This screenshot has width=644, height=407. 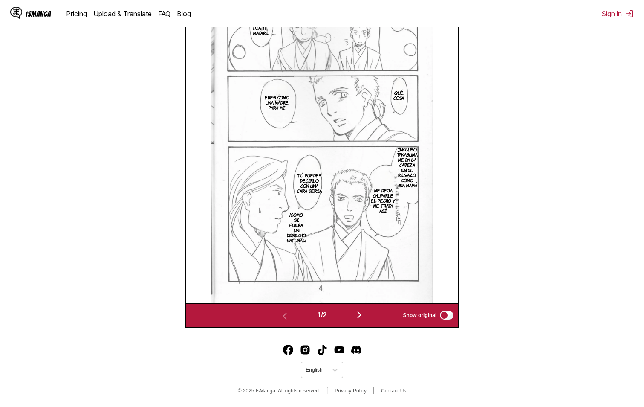 I want to click on a: Blog, so click(x=184, y=14).